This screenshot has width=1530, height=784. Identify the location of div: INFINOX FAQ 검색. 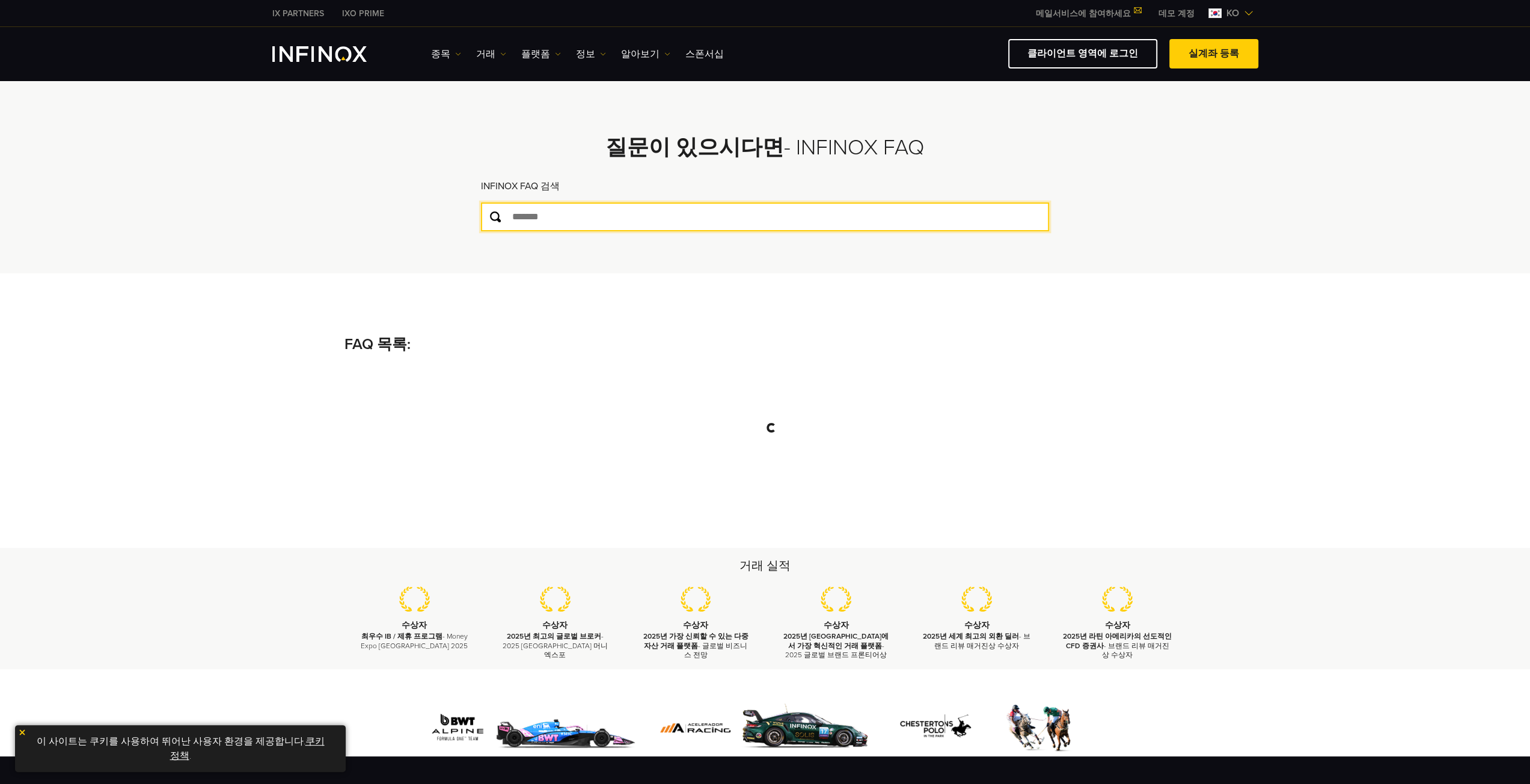
(765, 191).